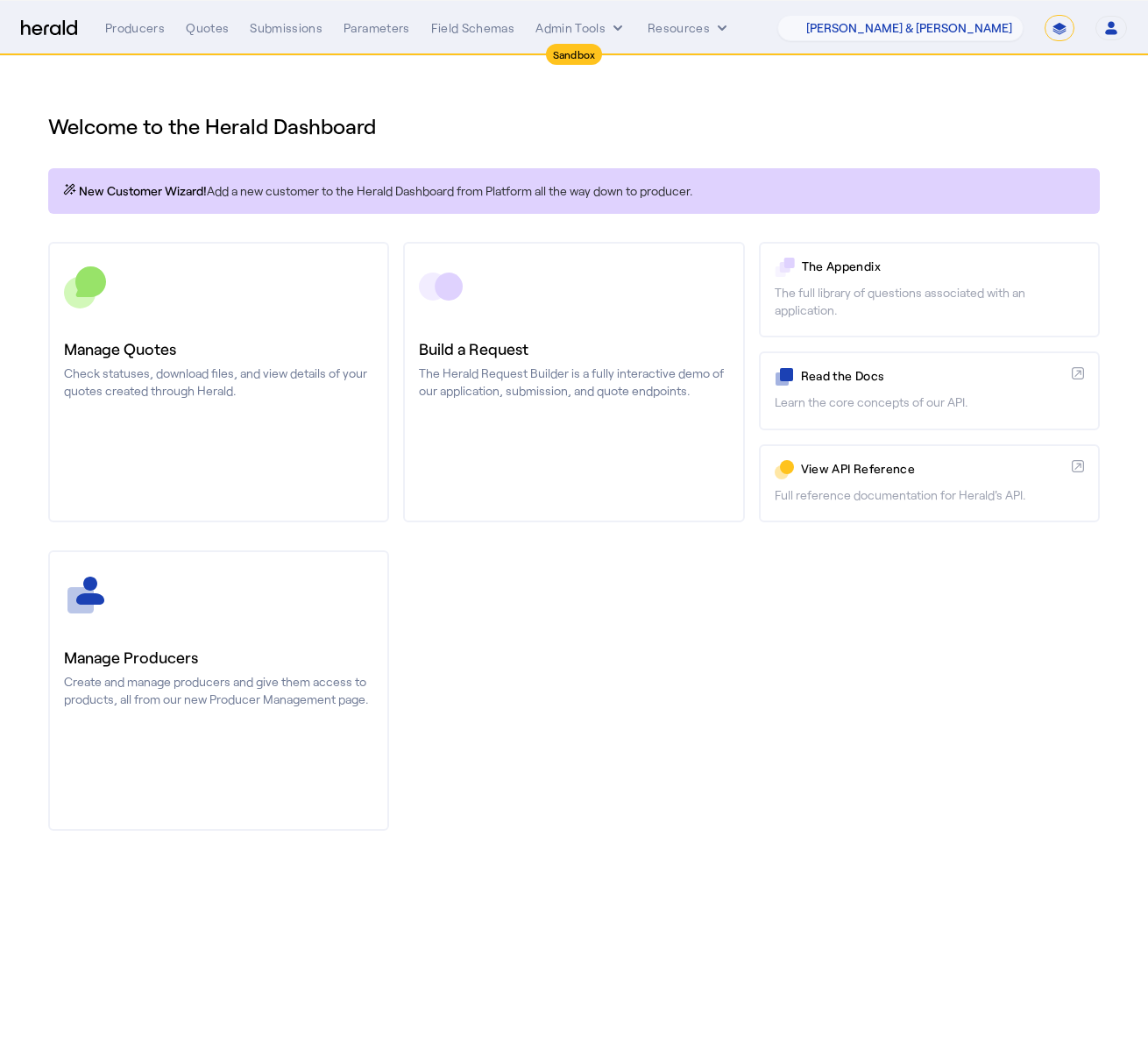  I want to click on button: internal dropdown menu, so click(581, 28).